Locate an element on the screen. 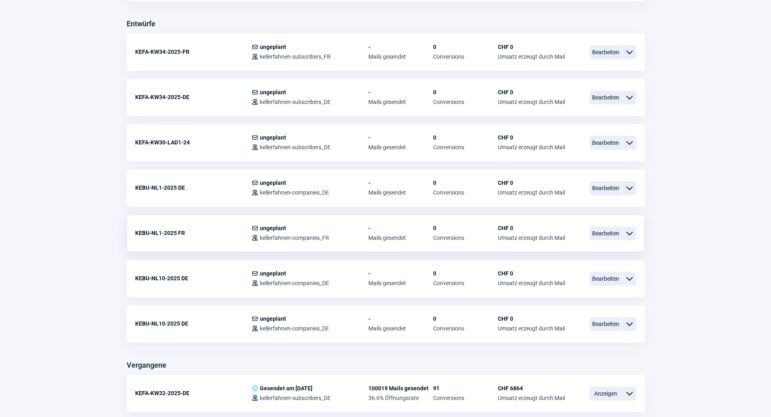  div: KEBU-NL1-2025 FR is located at coordinates (193, 233).